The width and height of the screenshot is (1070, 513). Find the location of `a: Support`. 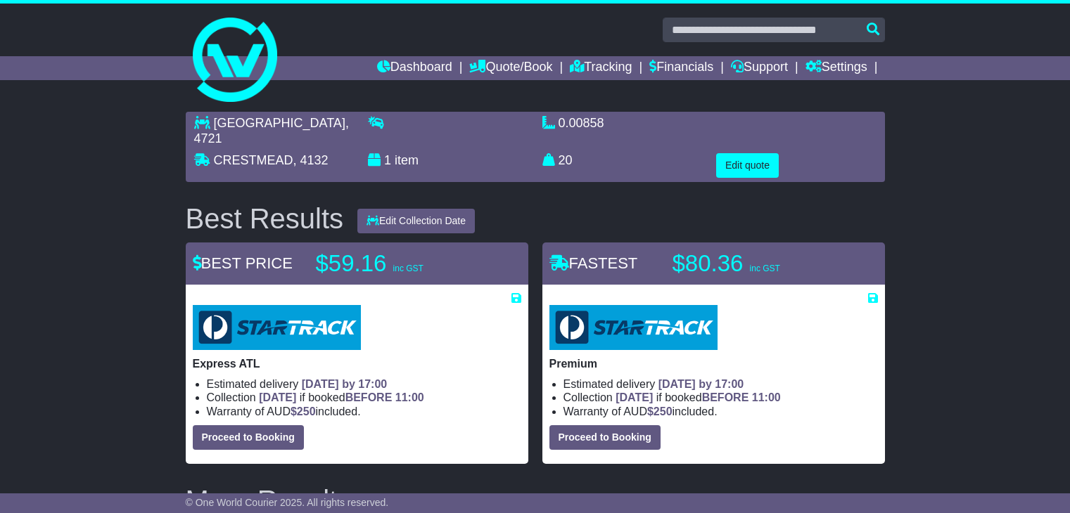

a: Support is located at coordinates (759, 68).